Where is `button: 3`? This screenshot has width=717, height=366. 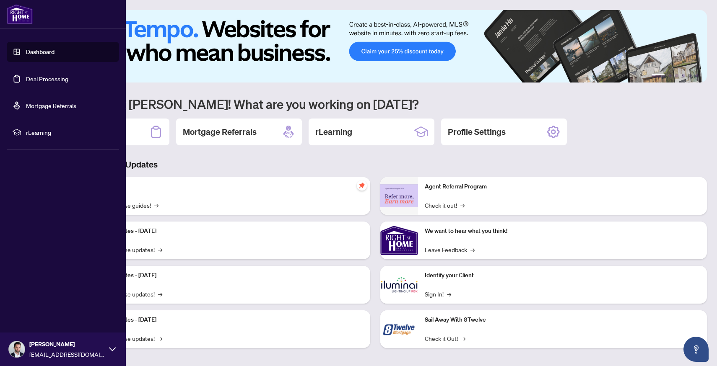 button: 3 is located at coordinates (676, 76).